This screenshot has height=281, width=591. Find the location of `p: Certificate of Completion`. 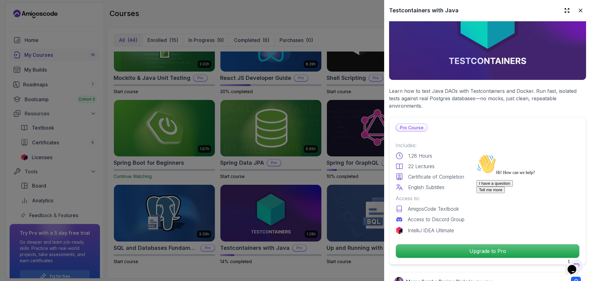

p: Certificate of Completion is located at coordinates (436, 176).